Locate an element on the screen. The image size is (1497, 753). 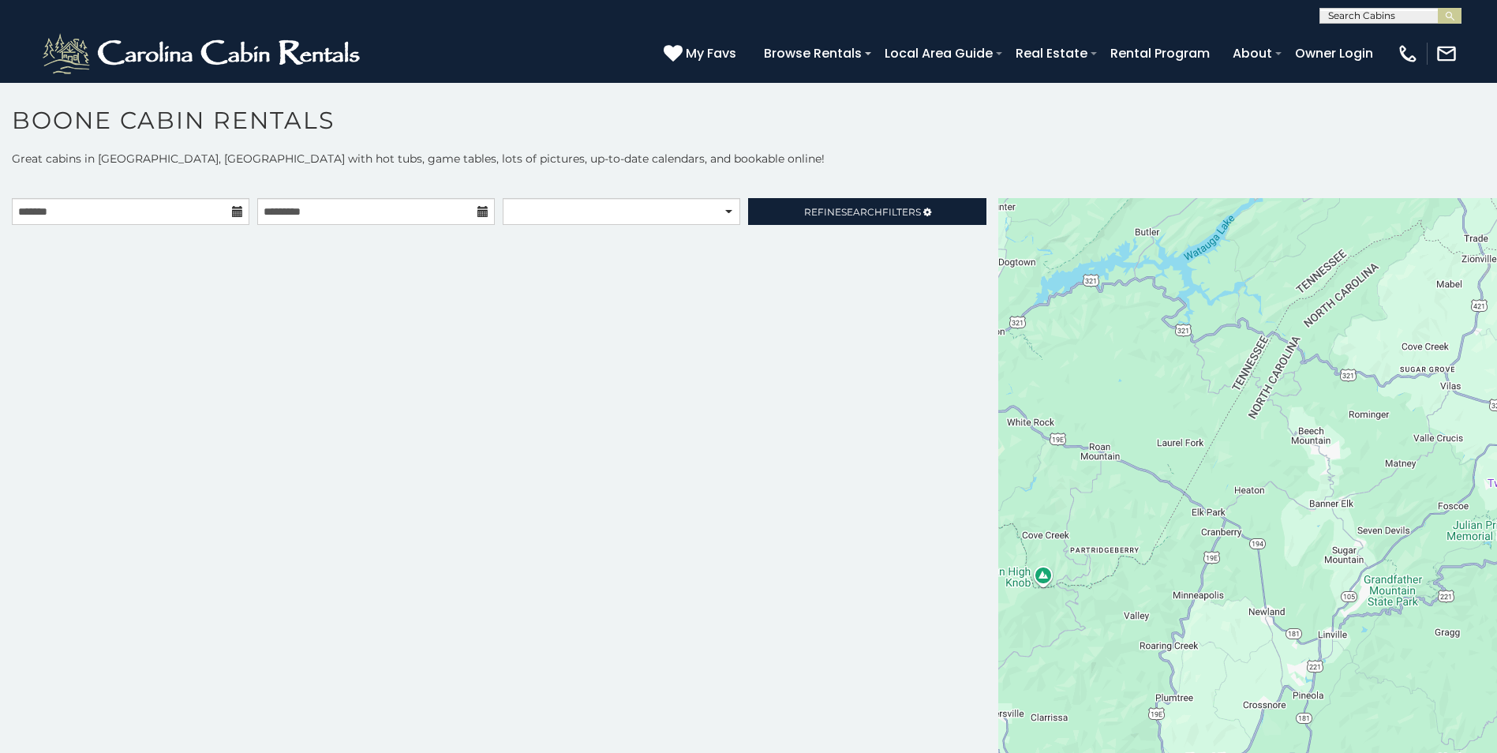
span: Refine Filters is located at coordinates (863, 212).